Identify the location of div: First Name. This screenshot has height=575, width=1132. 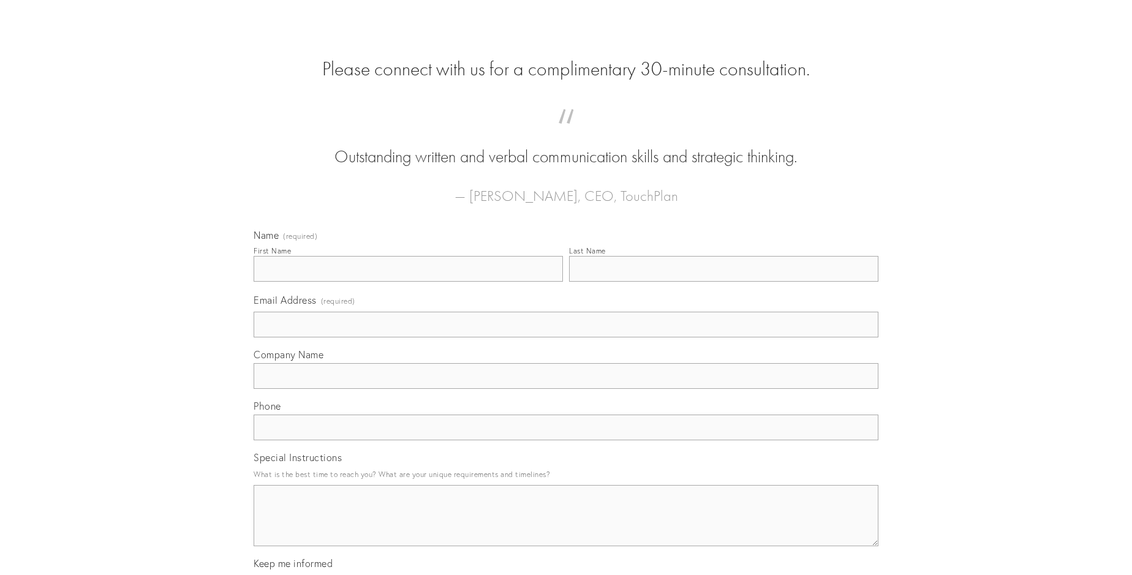
(272, 251).